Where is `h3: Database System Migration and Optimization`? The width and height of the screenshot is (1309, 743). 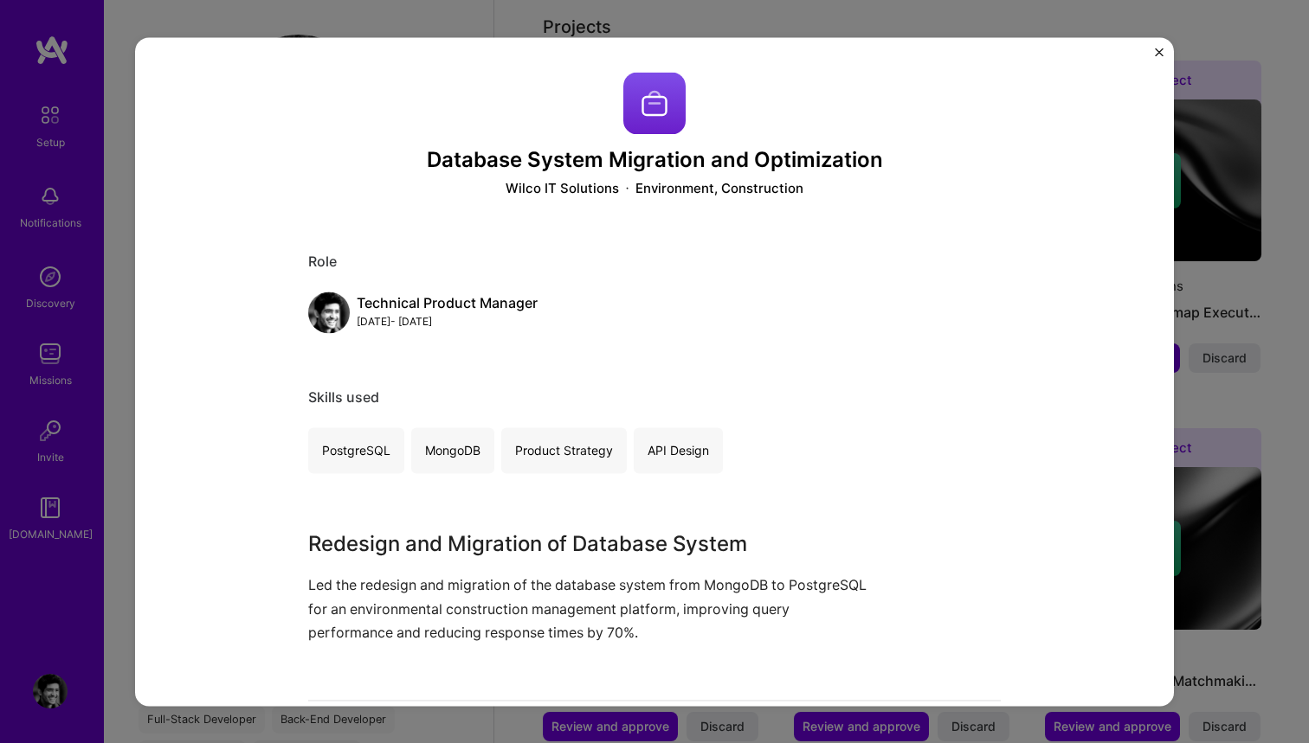 h3: Database System Migration and Optimization is located at coordinates (654, 160).